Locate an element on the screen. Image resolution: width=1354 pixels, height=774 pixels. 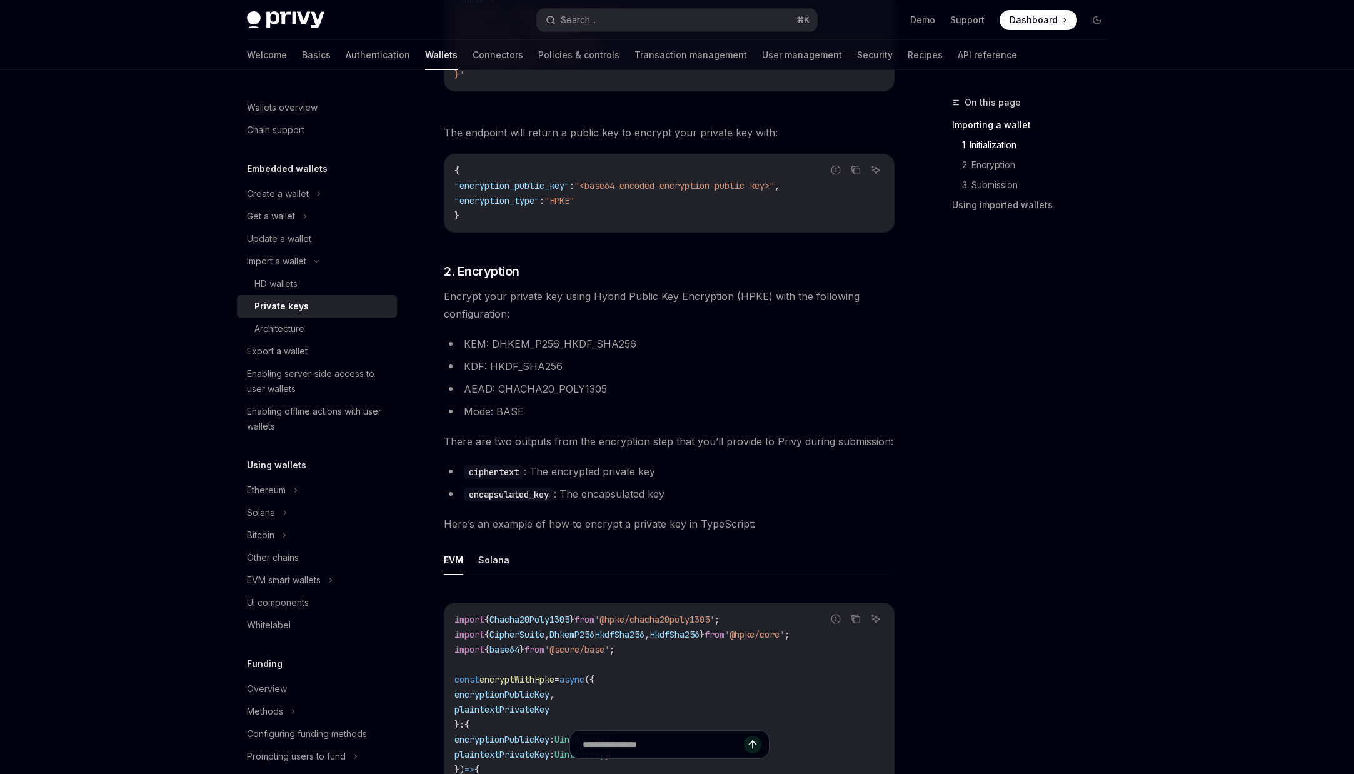
li: Mode: BASE is located at coordinates (669, 411).